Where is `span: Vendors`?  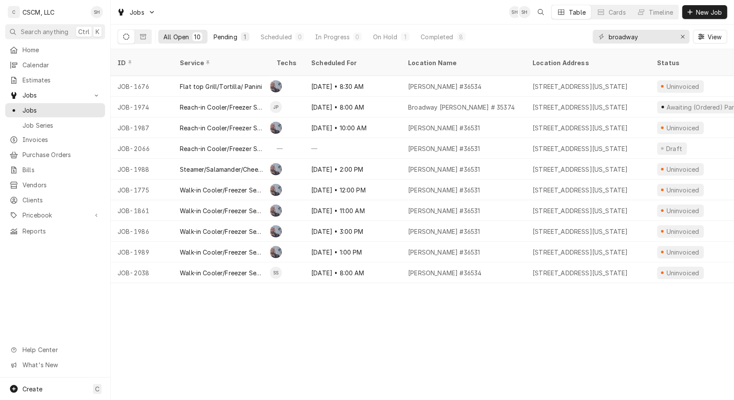 span: Vendors is located at coordinates (61, 185).